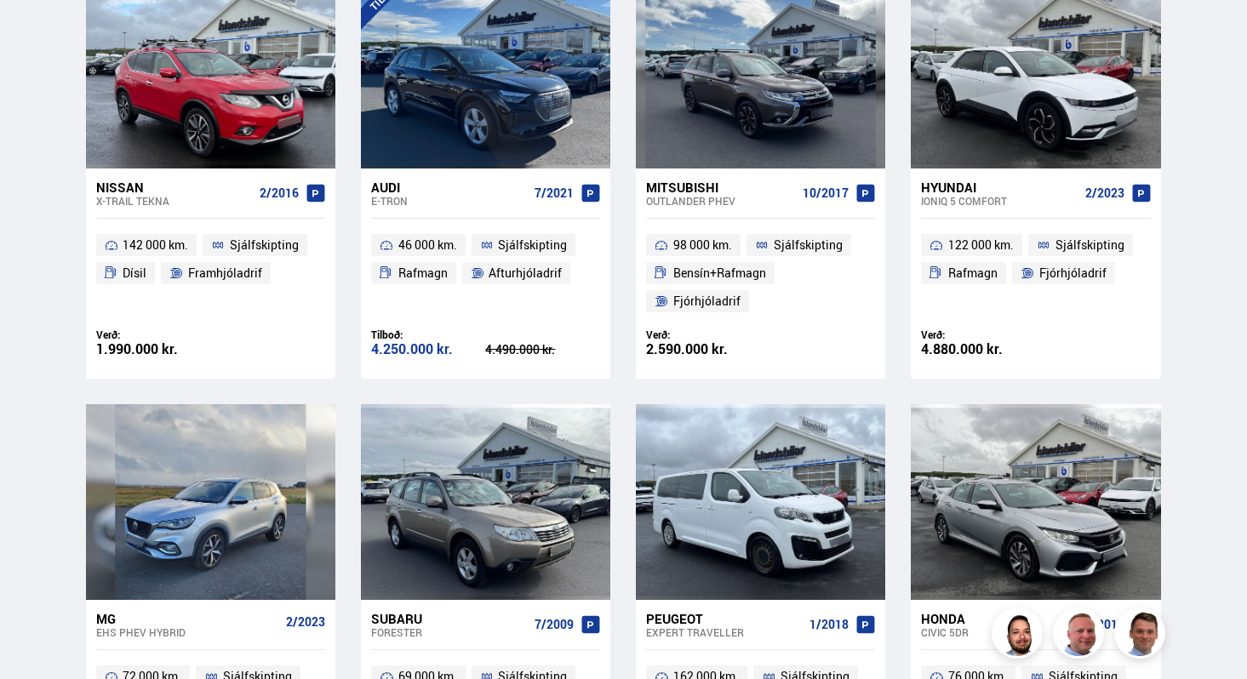 This screenshot has height=679, width=1247. I want to click on div: 4.250.000 kr., so click(428, 349).